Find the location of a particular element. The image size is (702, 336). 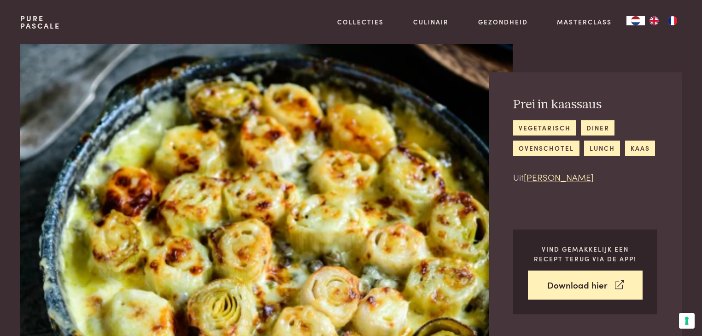

a: kaas is located at coordinates (640, 148).